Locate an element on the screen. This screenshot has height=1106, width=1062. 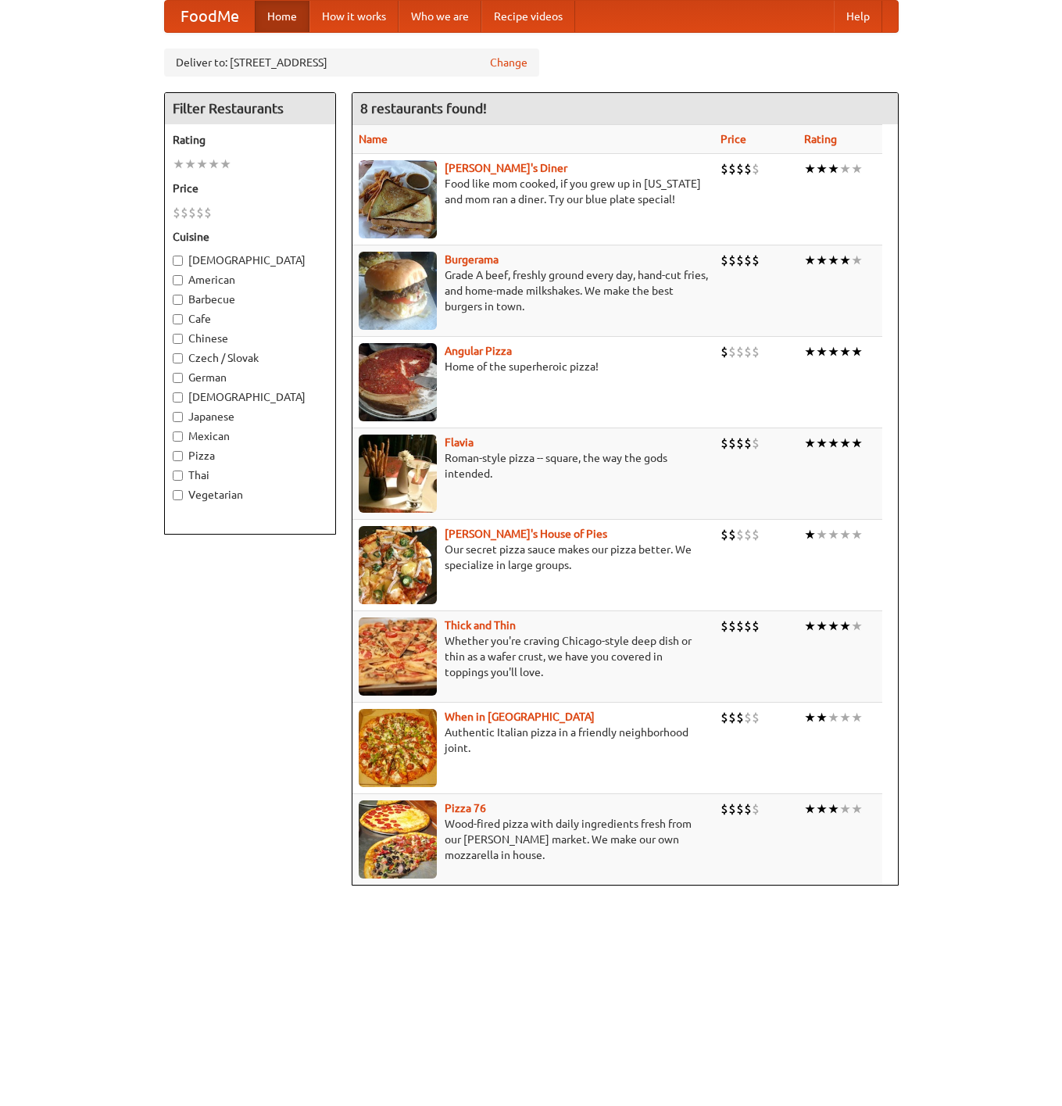
a: Rating is located at coordinates (820, 139).